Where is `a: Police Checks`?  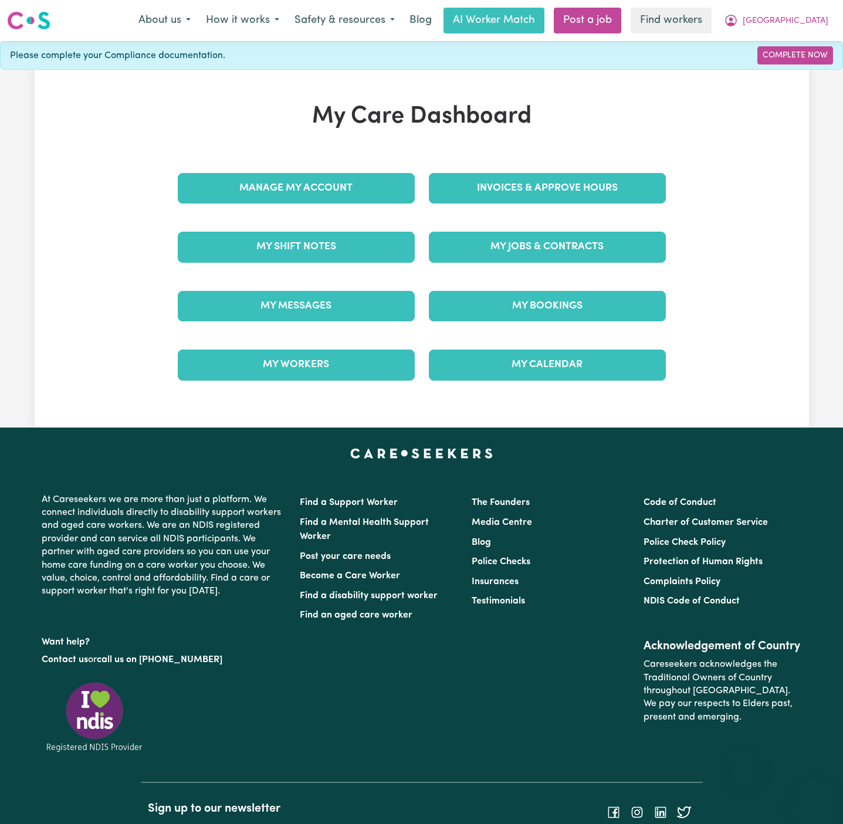 a: Police Checks is located at coordinates (501, 562).